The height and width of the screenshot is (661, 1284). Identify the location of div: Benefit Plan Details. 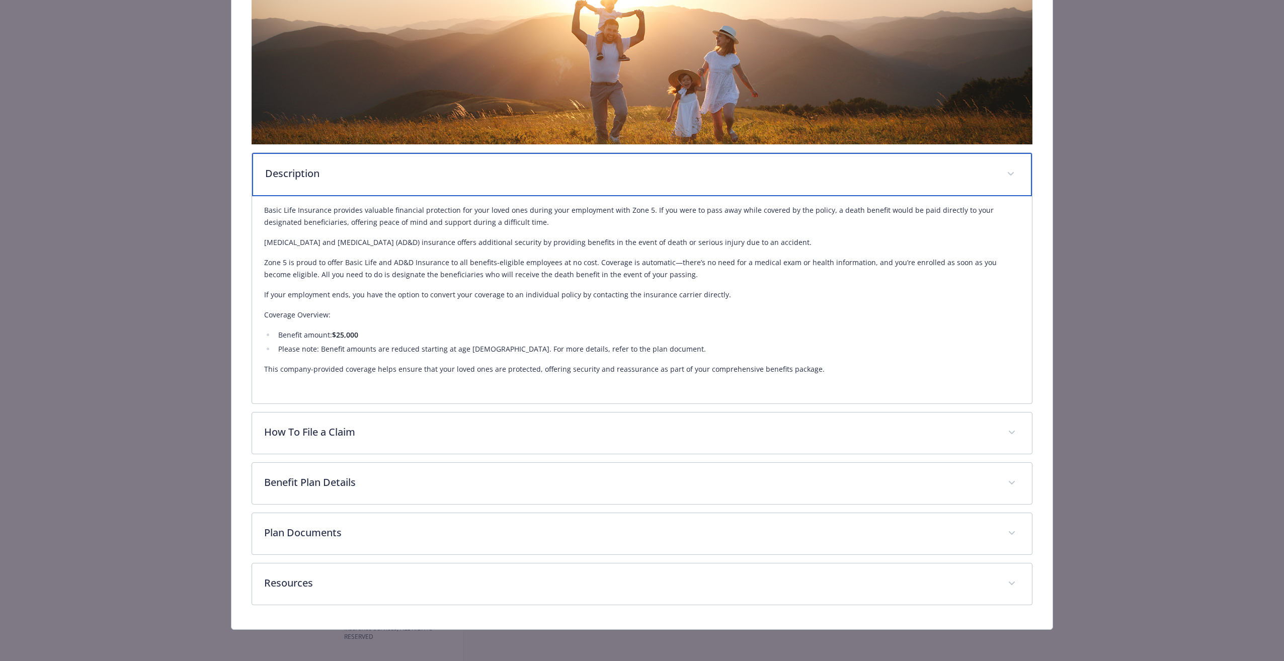
(642, 484).